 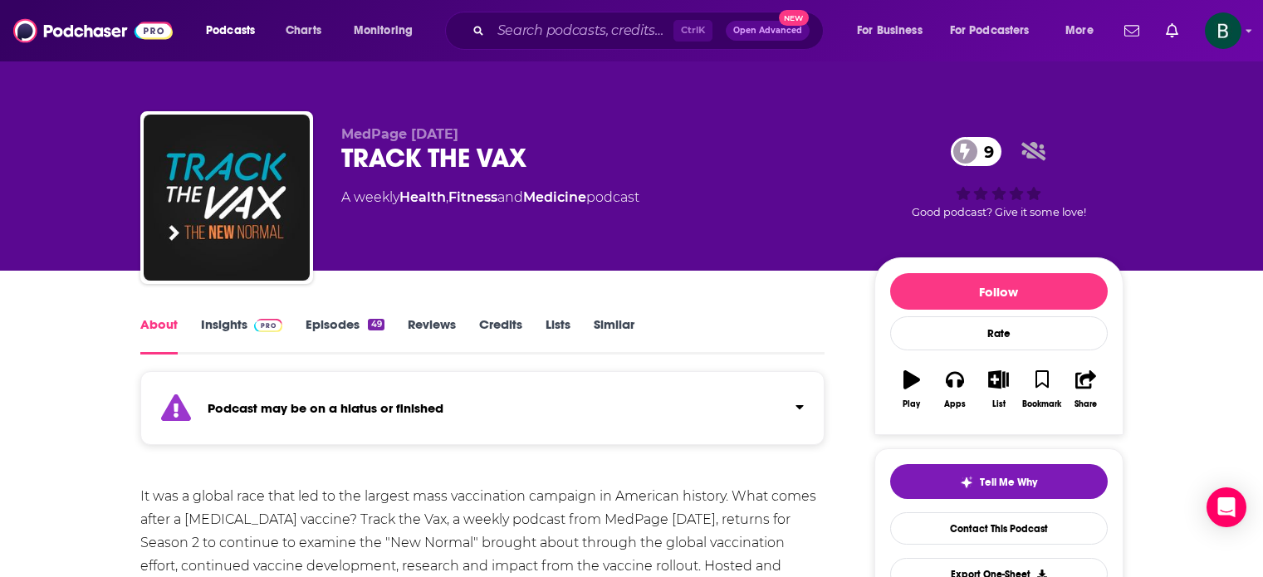 What do you see at coordinates (990, 31) in the screenshot?
I see `span: For Podcasters` at bounding box center [990, 31].